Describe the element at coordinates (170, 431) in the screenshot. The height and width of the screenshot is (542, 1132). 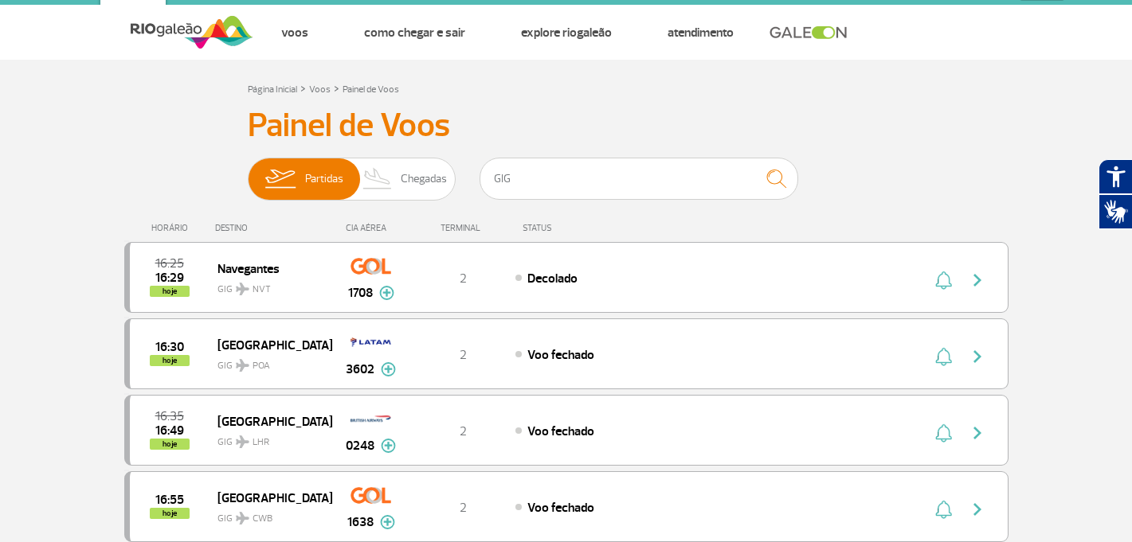
I see `span: 2025-10-01 16:49:00` at that location.